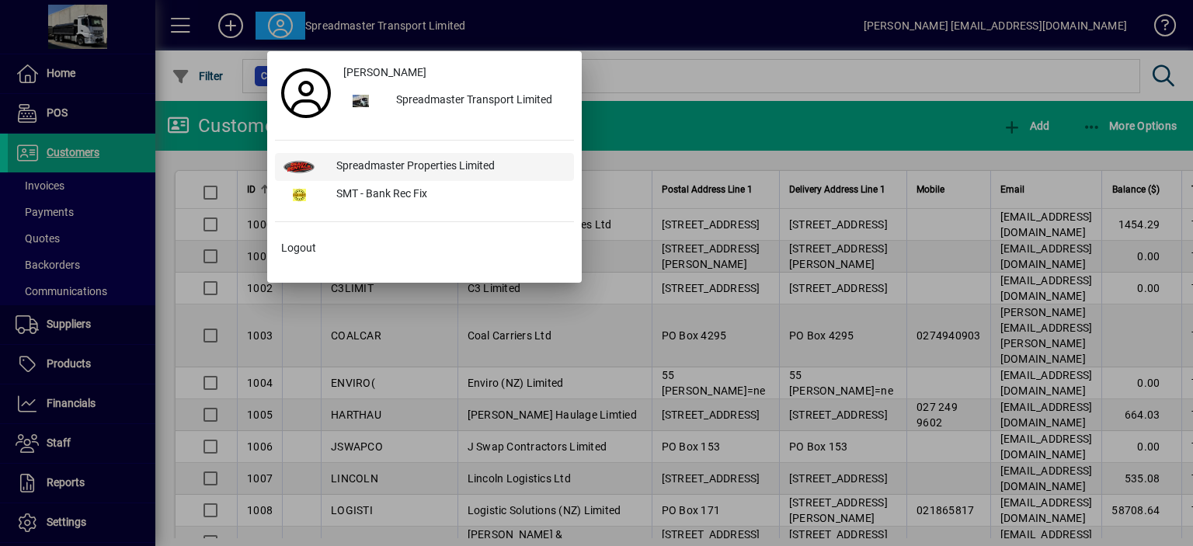  What do you see at coordinates (479, 101) in the screenshot?
I see `div: Spreadmaster Transport Limited` at bounding box center [479, 101].